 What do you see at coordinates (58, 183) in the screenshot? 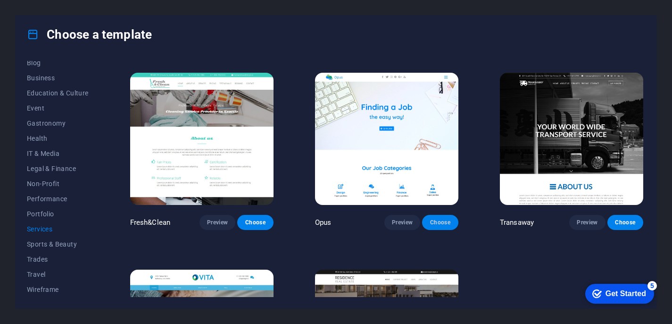
I see `button: Non-Profit` at bounding box center [58, 183].